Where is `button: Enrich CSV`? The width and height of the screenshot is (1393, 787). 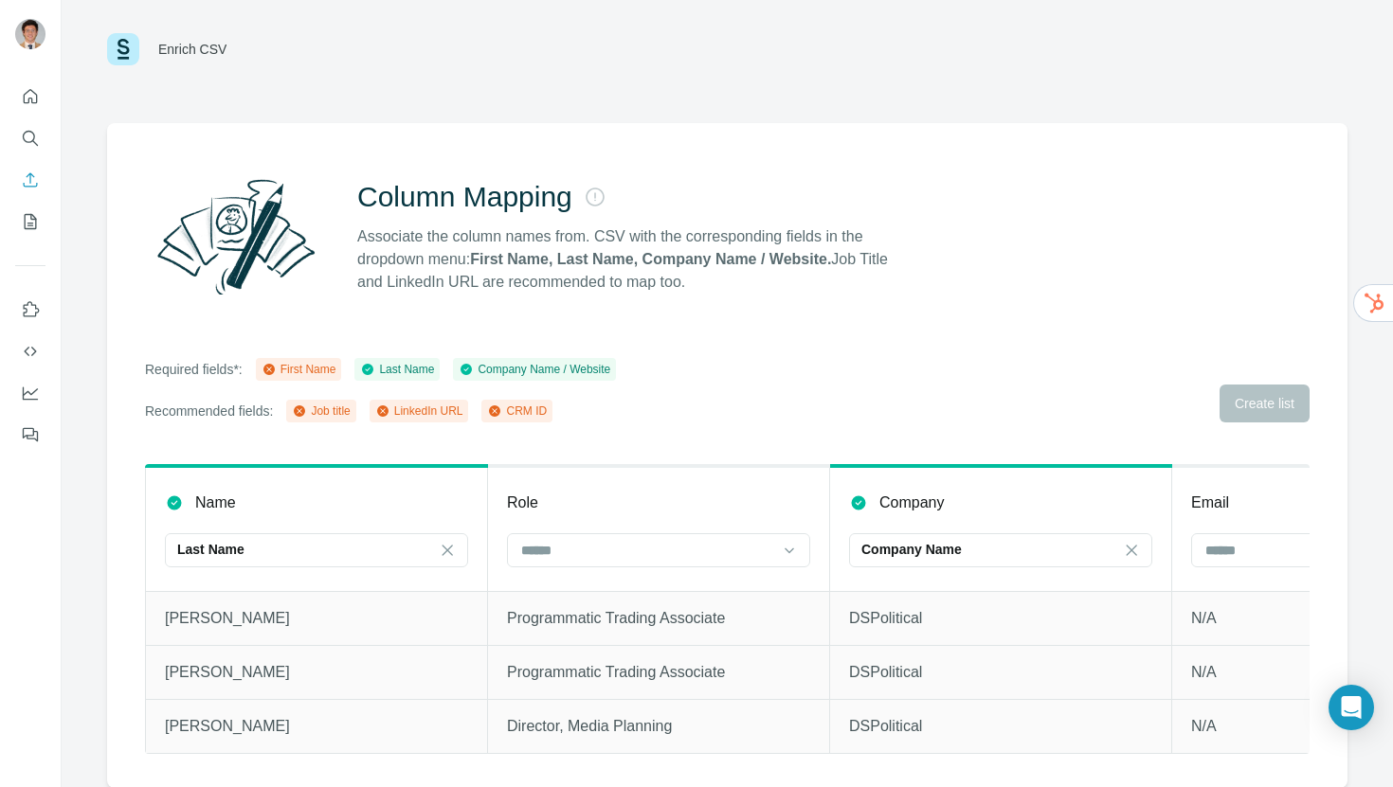 button: Enrich CSV is located at coordinates (30, 180).